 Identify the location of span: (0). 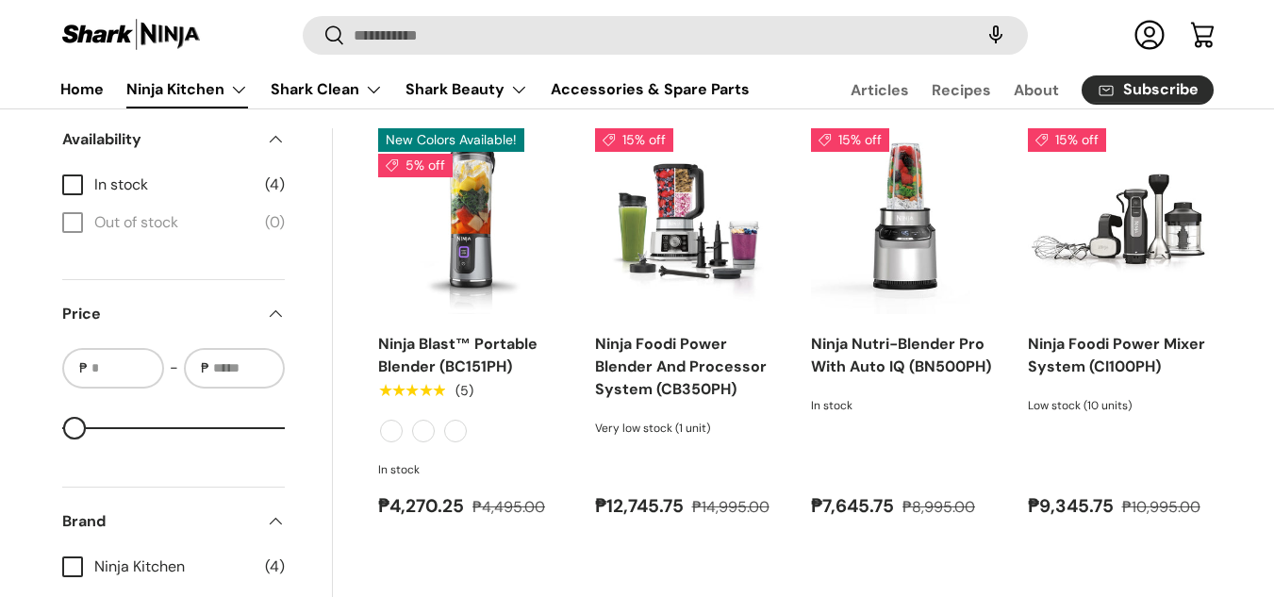
(274, 223).